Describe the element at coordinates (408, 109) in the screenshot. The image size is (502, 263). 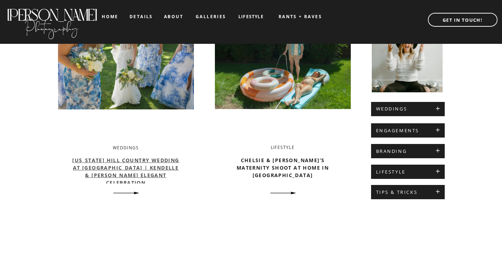
I see `a: WEDDINGS` at that location.